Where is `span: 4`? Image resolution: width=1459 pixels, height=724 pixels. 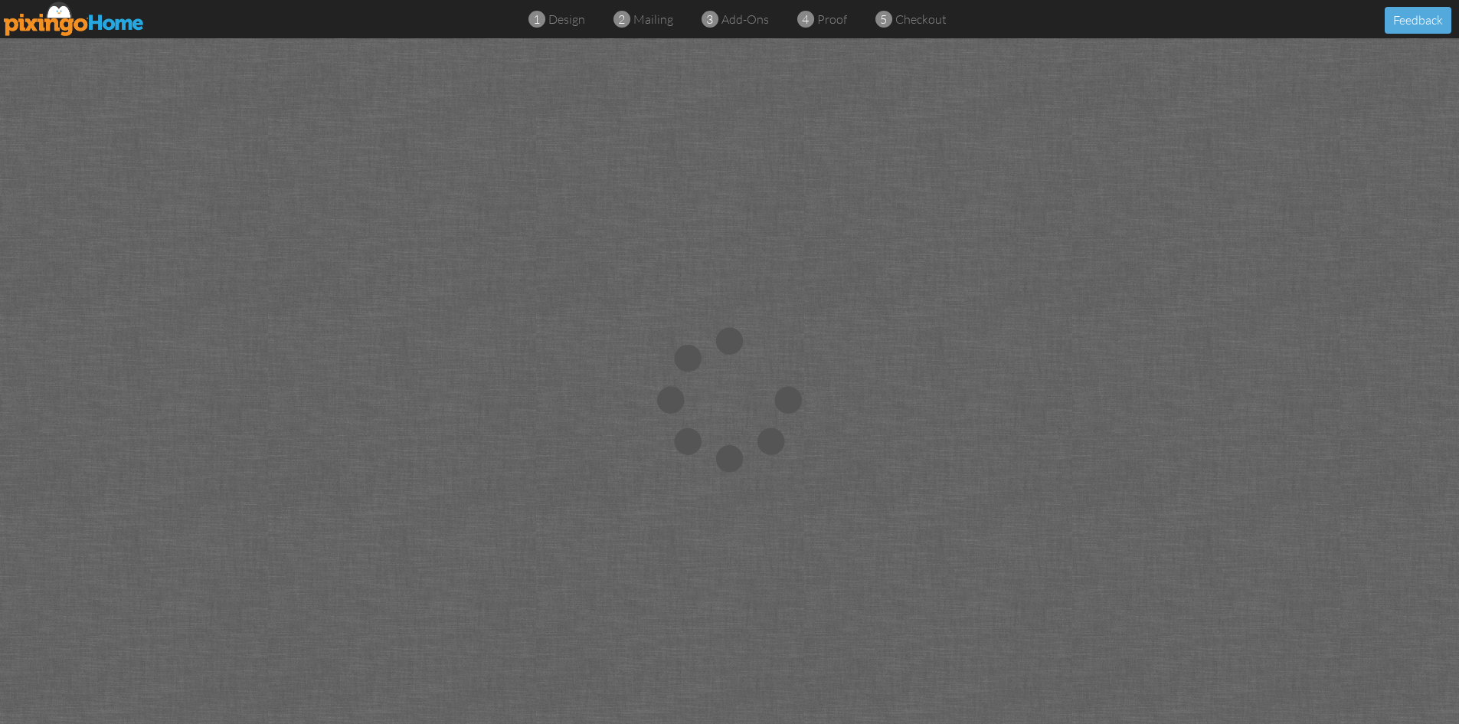
span: 4 is located at coordinates (805, 19).